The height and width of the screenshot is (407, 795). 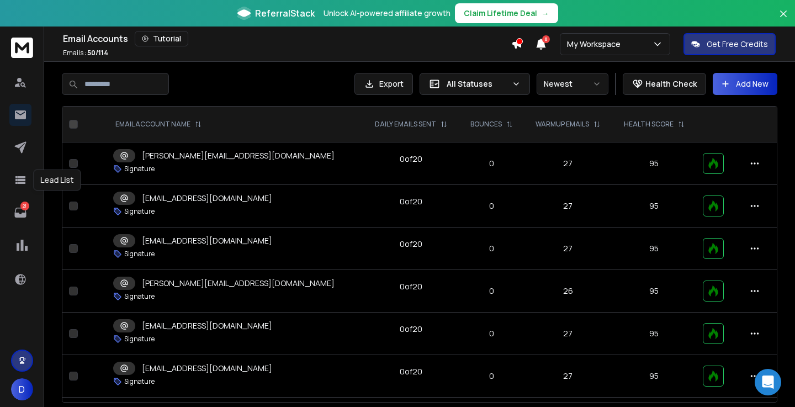 I want to click on div: Email Accounts, so click(x=287, y=39).